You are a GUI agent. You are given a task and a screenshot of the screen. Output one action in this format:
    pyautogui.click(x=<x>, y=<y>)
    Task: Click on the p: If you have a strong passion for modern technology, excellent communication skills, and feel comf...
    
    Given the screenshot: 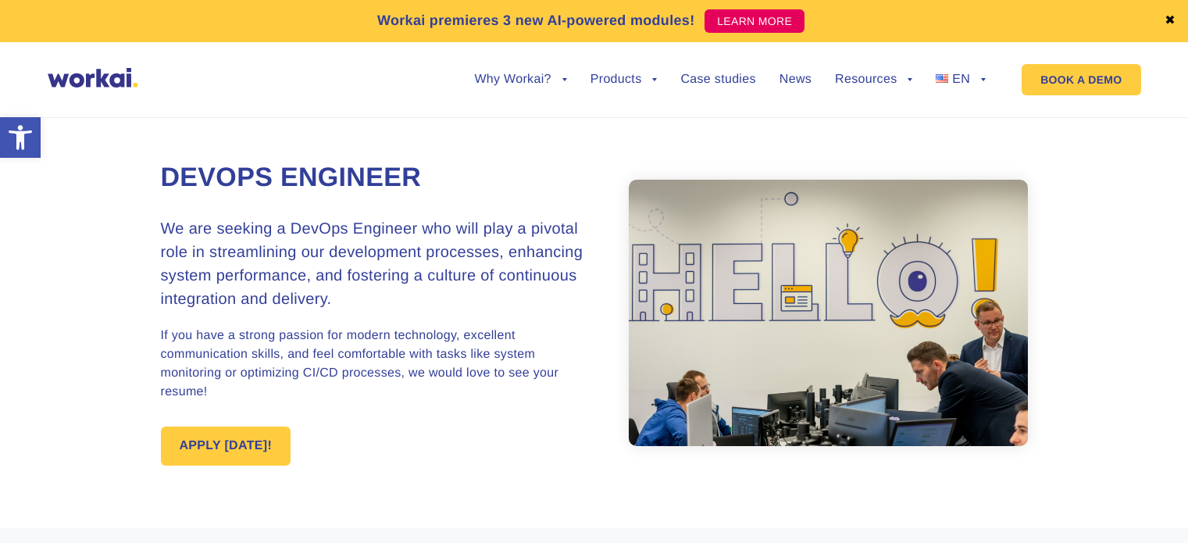 What is the action you would take?
    pyautogui.click(x=377, y=364)
    